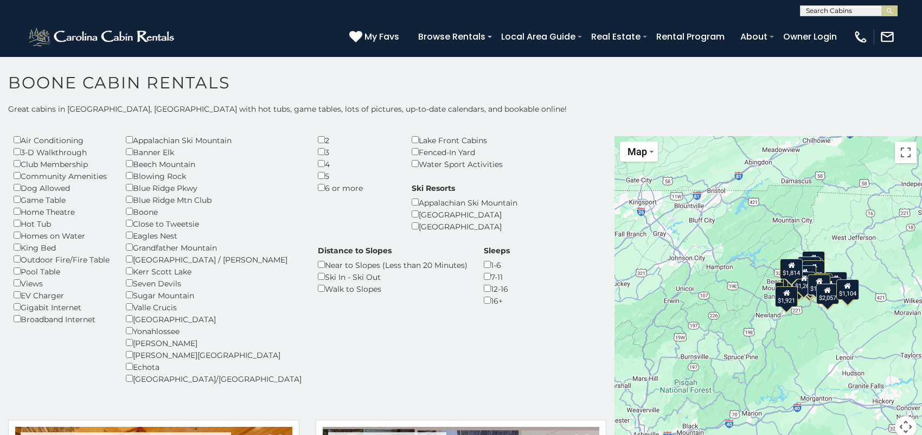 The width and height of the screenshot is (922, 435). I want to click on div: Yonahlossee, so click(214, 331).